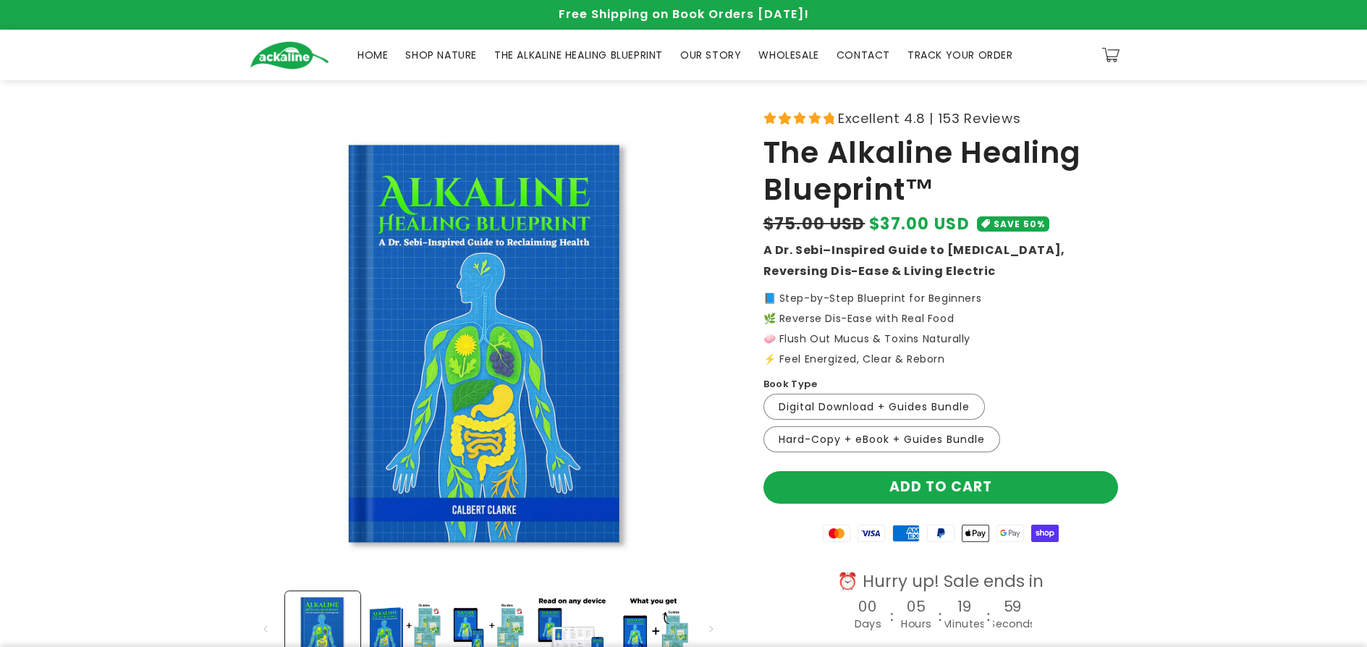 The height and width of the screenshot is (647, 1367). Describe the element at coordinates (1019, 224) in the screenshot. I see `span: SAVE 50%` at that location.